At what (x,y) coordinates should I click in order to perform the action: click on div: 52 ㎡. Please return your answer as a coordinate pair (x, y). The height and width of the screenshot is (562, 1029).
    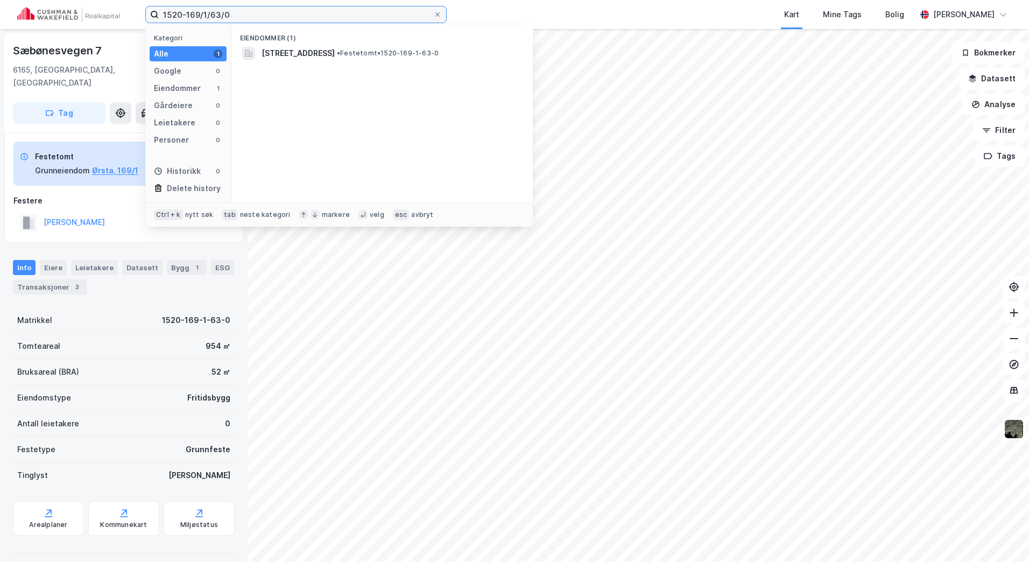
    Looking at the image, I should click on (221, 372).